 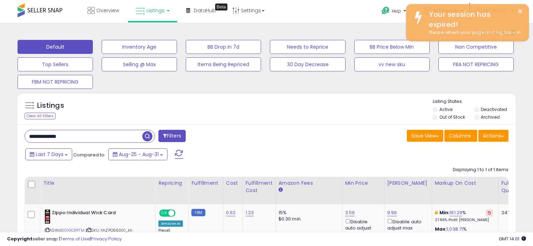 What do you see at coordinates (139, 154) in the screenshot?
I see `span: Aug-25 - Aug-31` at bounding box center [139, 154].